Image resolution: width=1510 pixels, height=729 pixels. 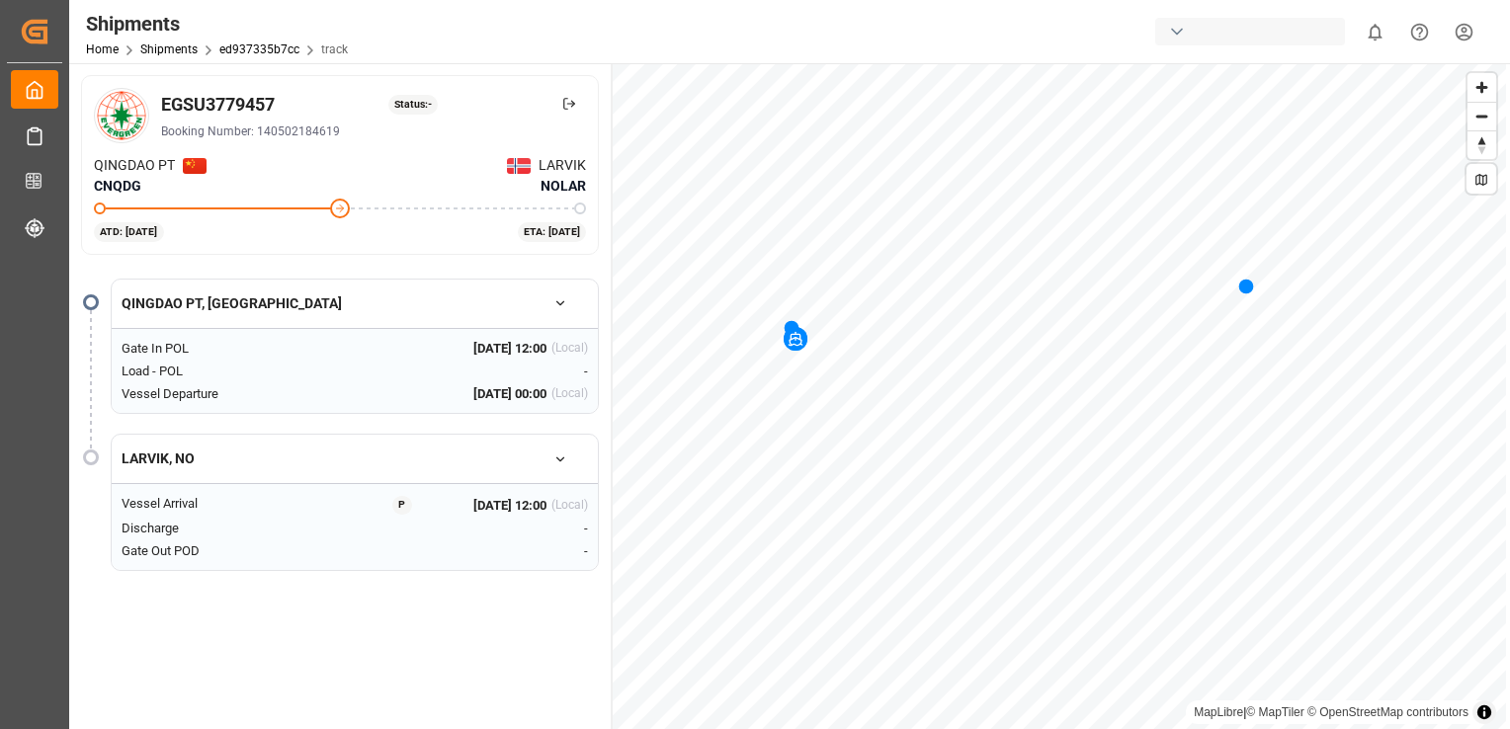 I want to click on button: Reset bearing to north, so click(x=1481, y=144).